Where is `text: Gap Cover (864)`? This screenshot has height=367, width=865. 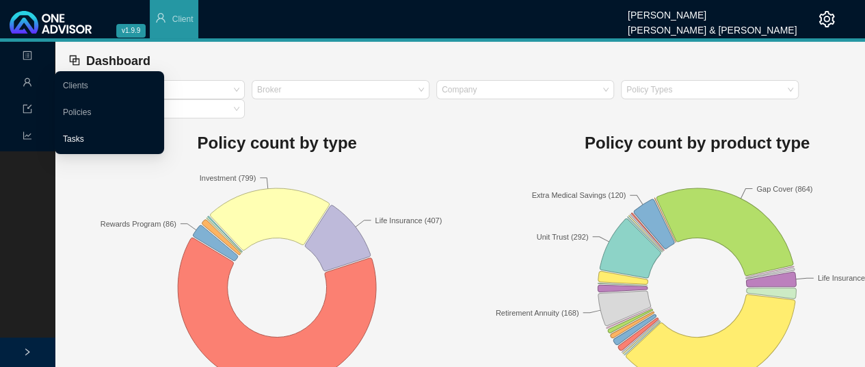 text: Gap Cover (864) is located at coordinates (785, 189).